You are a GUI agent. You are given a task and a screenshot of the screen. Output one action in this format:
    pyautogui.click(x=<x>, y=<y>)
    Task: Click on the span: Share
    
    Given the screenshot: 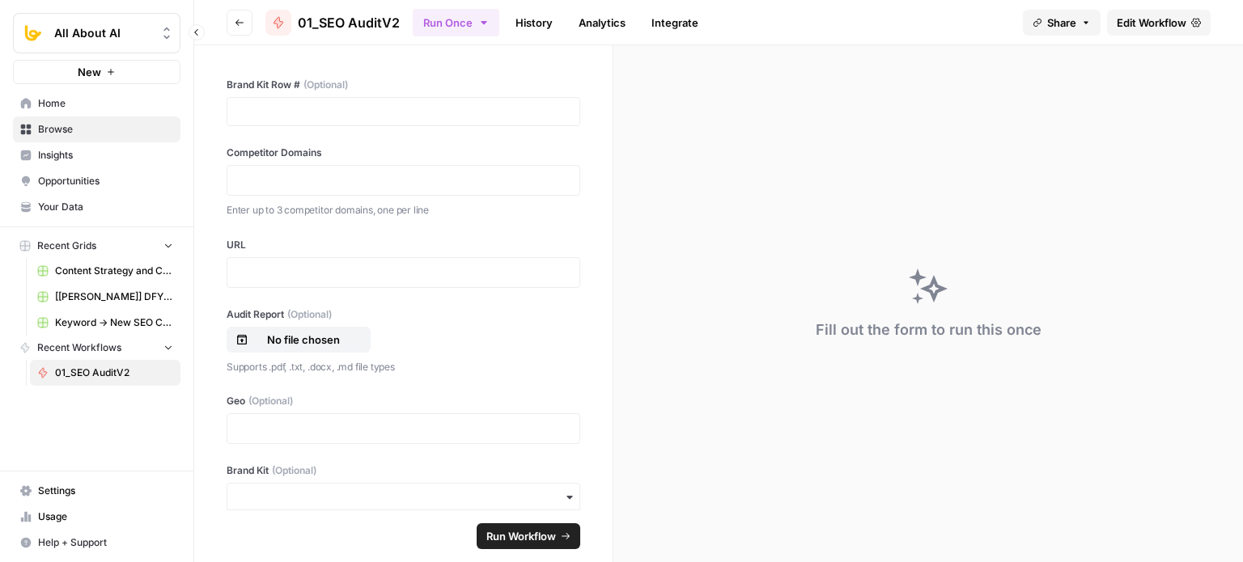 What is the action you would take?
    pyautogui.click(x=1062, y=23)
    